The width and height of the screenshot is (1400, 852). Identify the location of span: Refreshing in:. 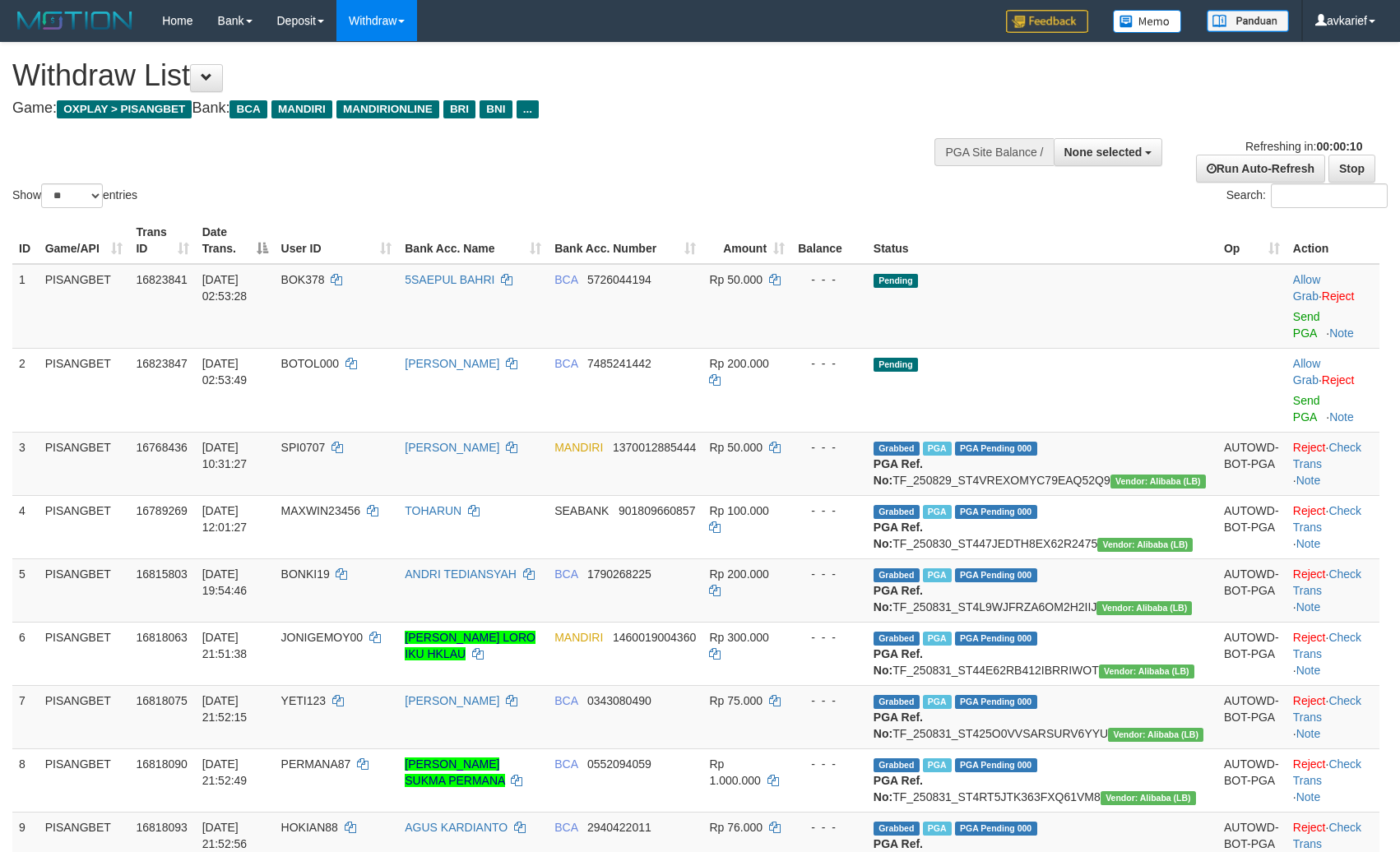
(1304, 146).